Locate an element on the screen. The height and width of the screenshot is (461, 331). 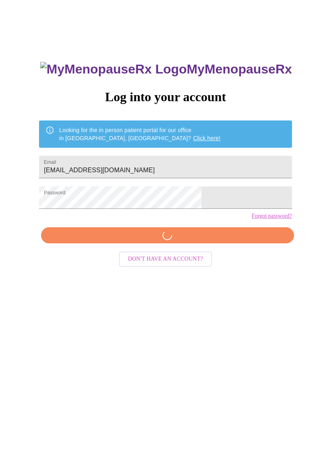
a: Don't have an account? is located at coordinates (165, 258).